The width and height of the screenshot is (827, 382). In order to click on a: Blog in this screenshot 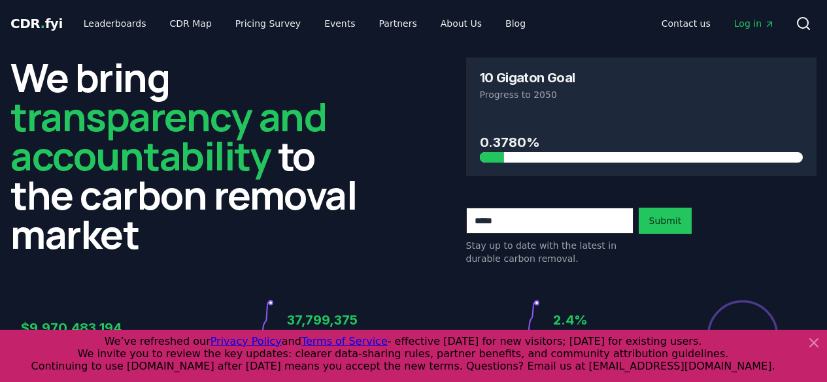, I will do `click(515, 24)`.